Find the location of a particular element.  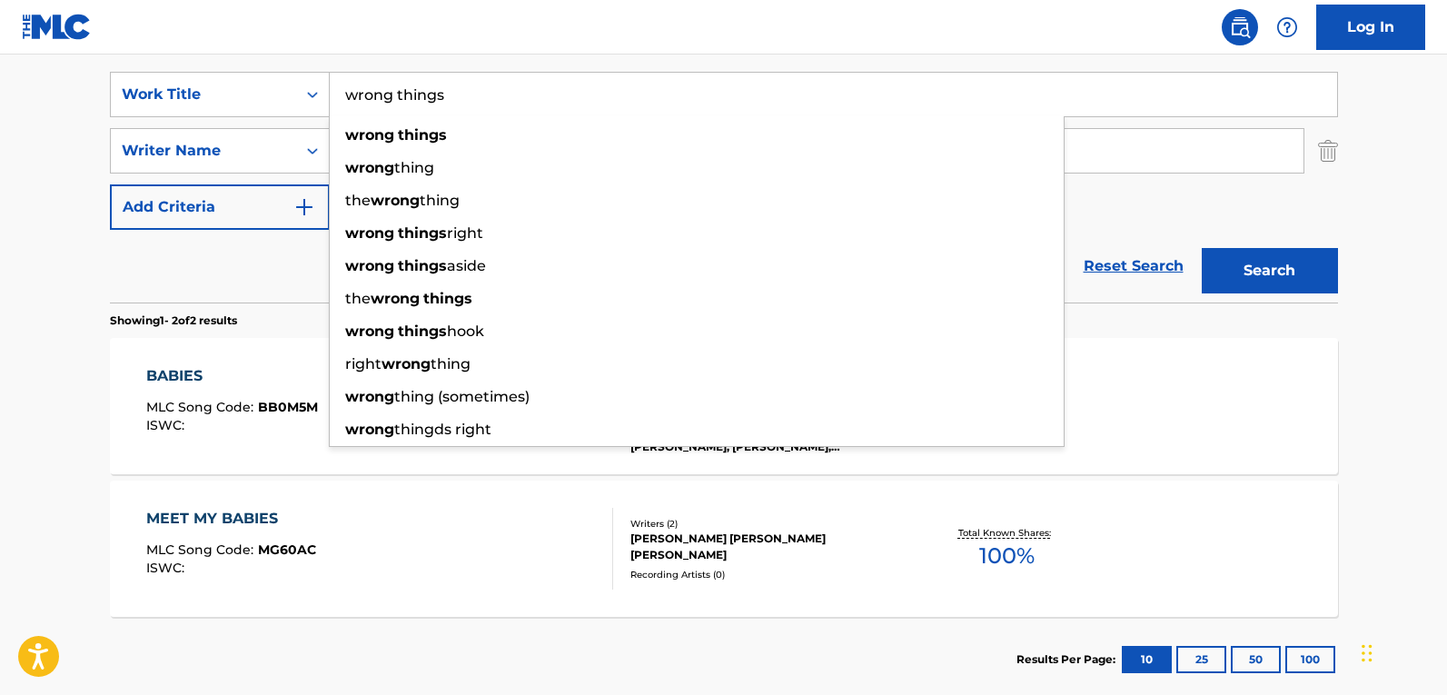

a: Public Search is located at coordinates (1239, 27).